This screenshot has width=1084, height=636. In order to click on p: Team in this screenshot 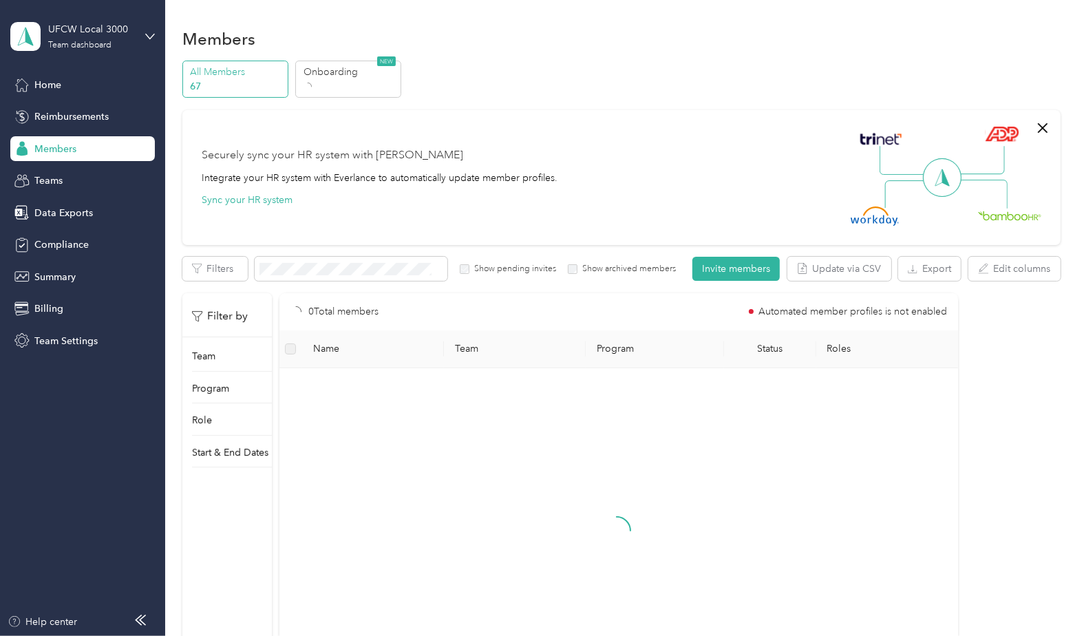, I will do `click(204, 356)`.